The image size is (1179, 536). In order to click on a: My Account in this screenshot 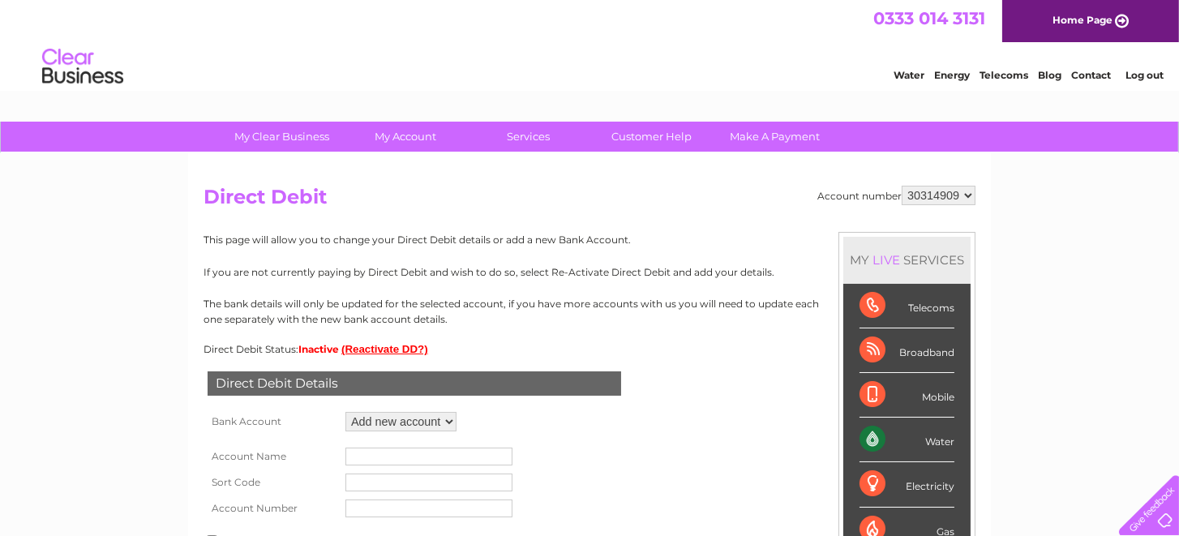, I will do `click(406, 136)`.